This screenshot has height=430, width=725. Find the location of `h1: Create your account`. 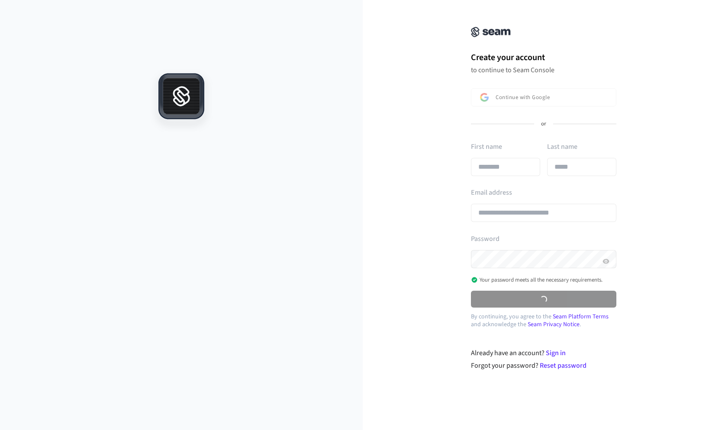

h1: Create your account is located at coordinates (544, 58).